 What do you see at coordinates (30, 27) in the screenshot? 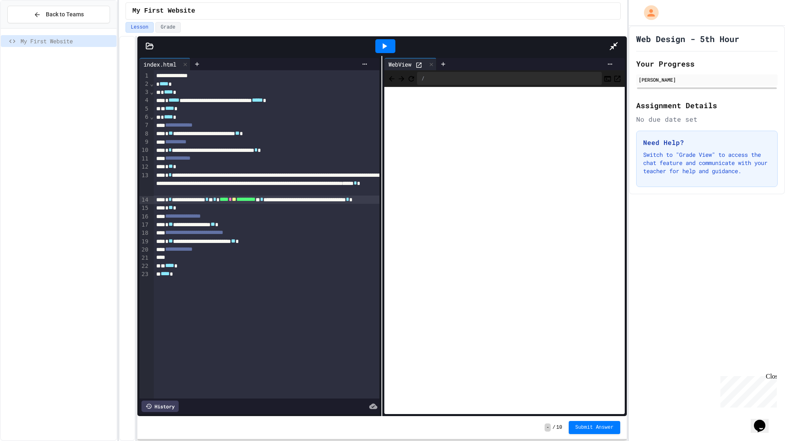
I see `div: Chat with us now!Close` at bounding box center [30, 27].